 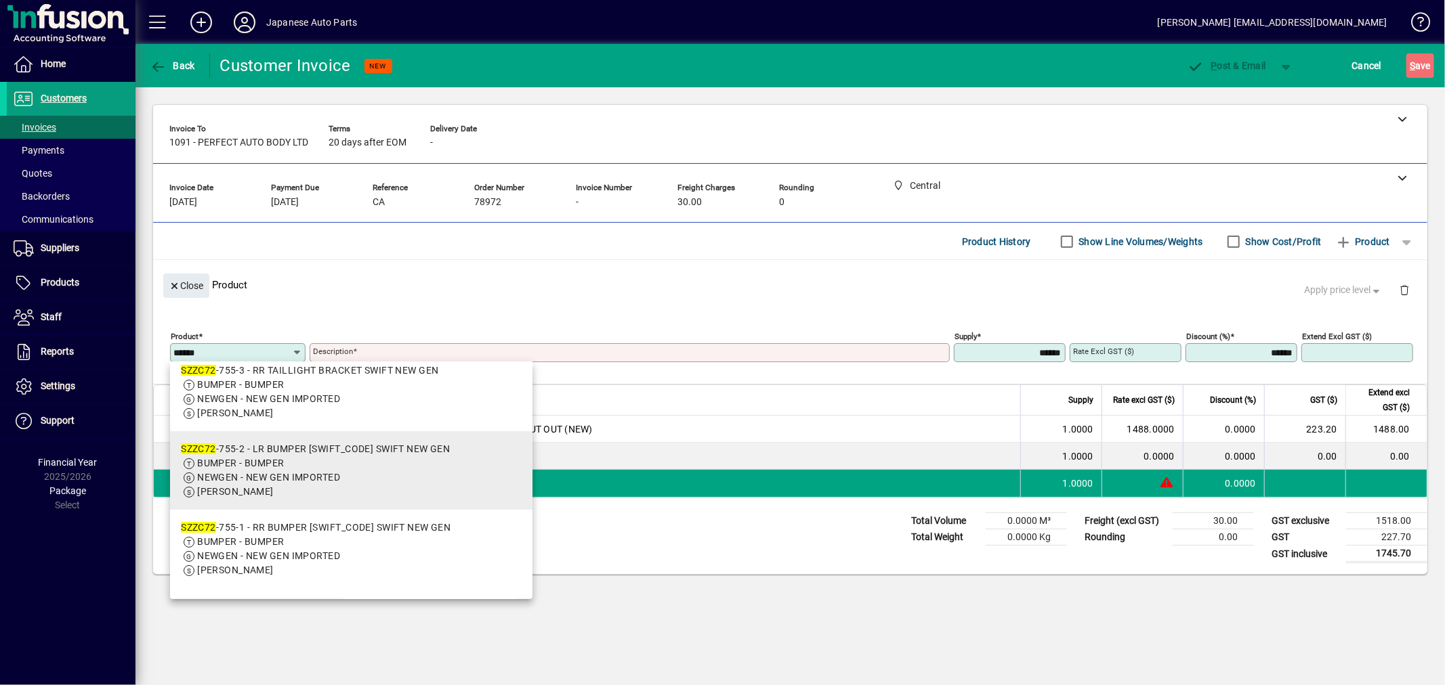 I want to click on button: Profile, so click(x=245, y=22).